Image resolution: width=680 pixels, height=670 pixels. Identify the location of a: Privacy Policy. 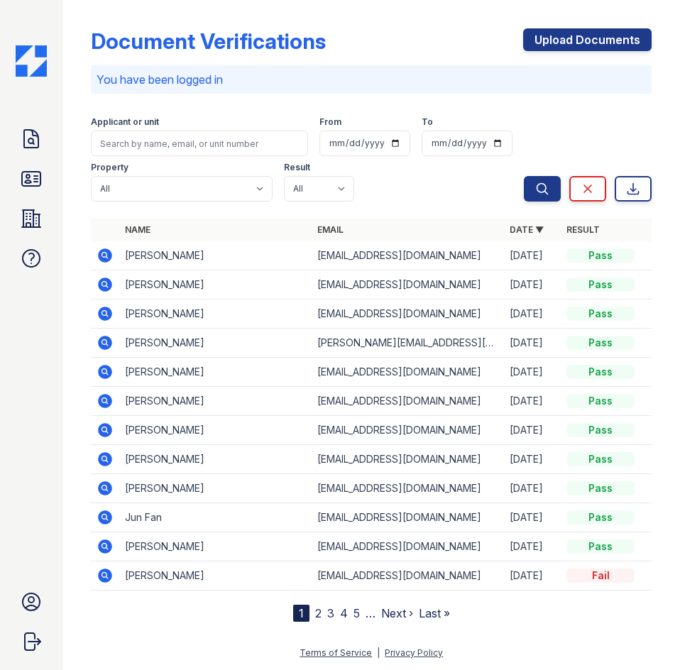
(414, 652).